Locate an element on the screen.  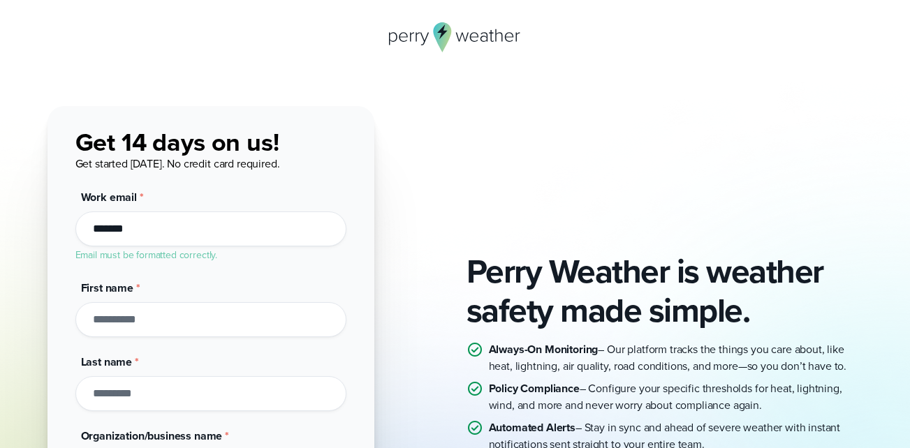
strong: Always-On Monitoring is located at coordinates (543, 349).